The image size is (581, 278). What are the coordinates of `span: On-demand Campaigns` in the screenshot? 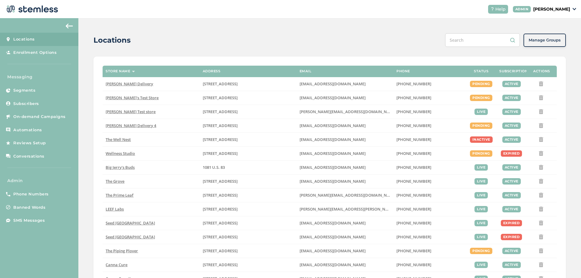 It's located at (39, 117).